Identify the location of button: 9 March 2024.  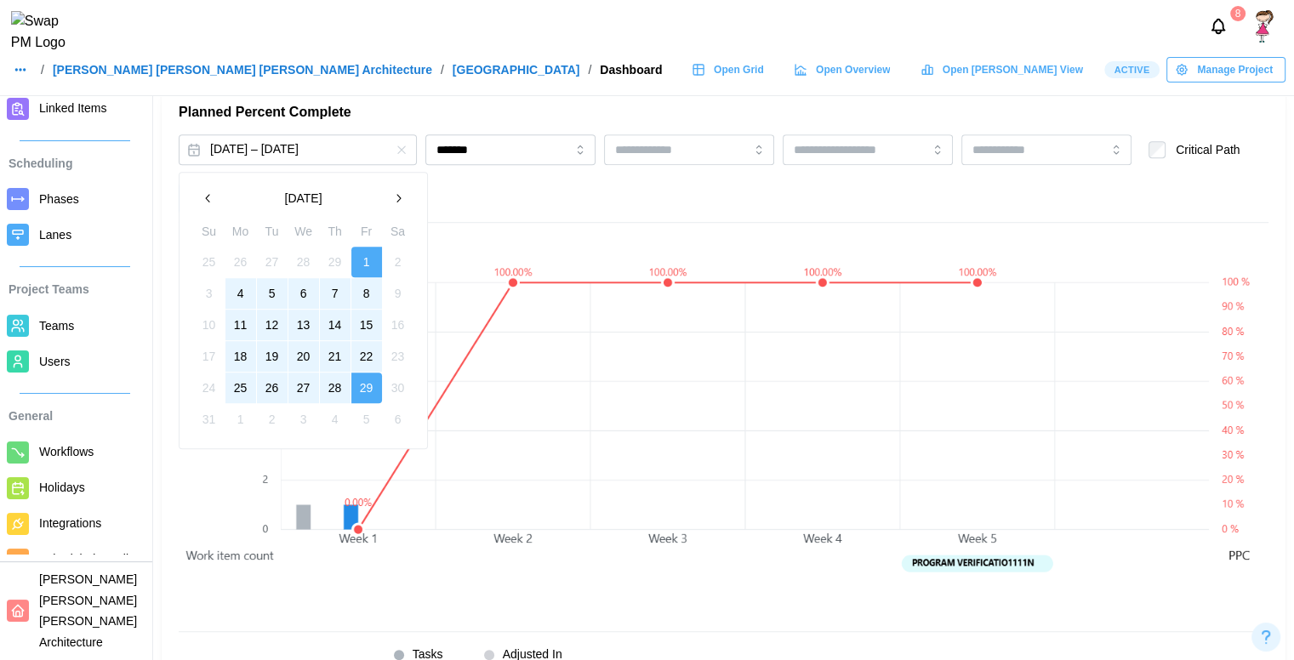
(398, 294).